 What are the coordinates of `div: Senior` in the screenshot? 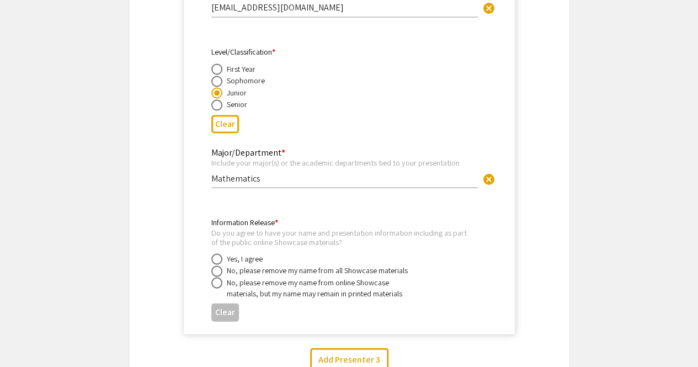 It's located at (237, 104).